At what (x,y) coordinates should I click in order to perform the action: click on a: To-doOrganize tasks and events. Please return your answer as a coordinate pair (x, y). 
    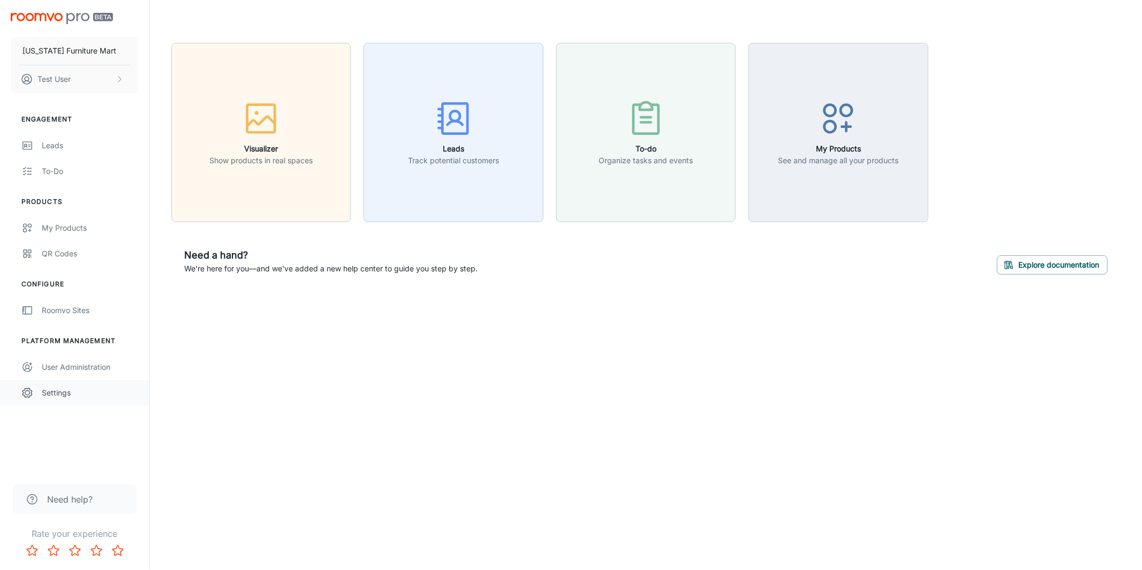
    Looking at the image, I should click on (646, 132).